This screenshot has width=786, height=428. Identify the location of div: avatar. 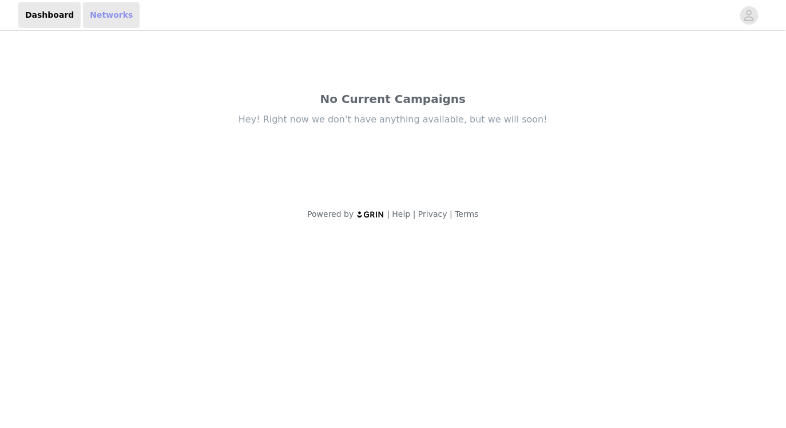
(749, 15).